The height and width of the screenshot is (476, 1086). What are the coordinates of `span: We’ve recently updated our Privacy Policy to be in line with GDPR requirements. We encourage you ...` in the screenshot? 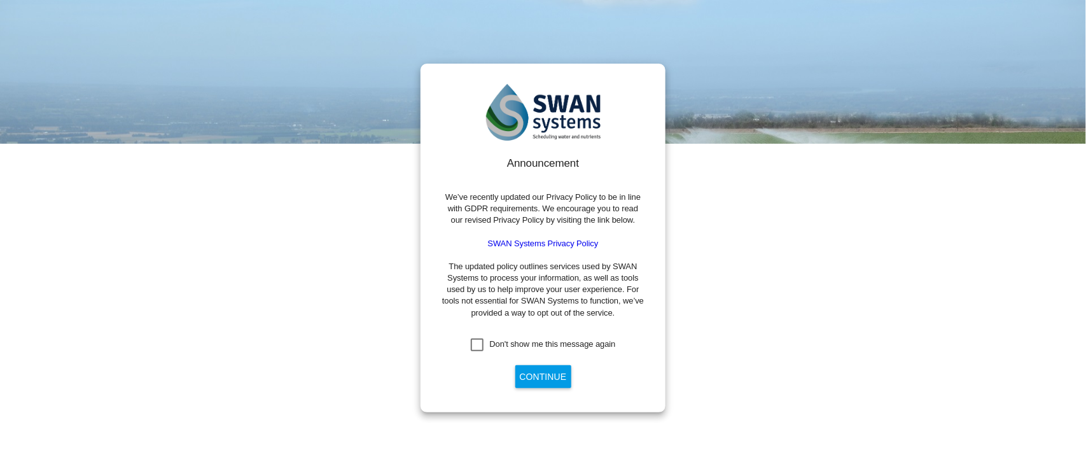 It's located at (543, 208).